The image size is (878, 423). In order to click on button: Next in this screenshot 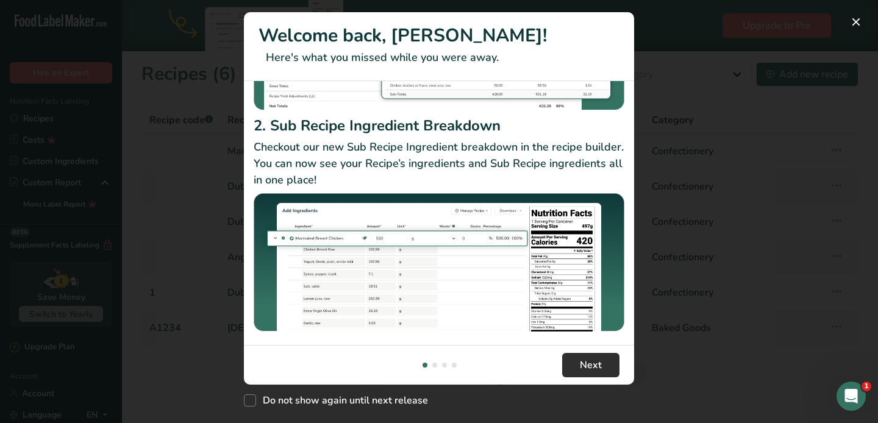, I will do `click(591, 365)`.